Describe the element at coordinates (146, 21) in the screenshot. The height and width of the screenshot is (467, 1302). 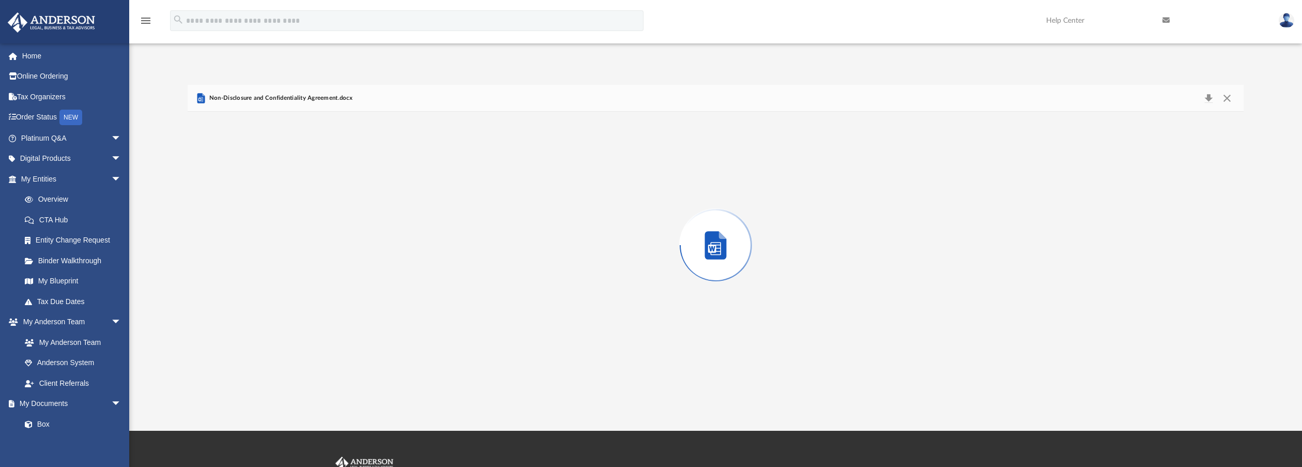
I see `i: menu` at that location.